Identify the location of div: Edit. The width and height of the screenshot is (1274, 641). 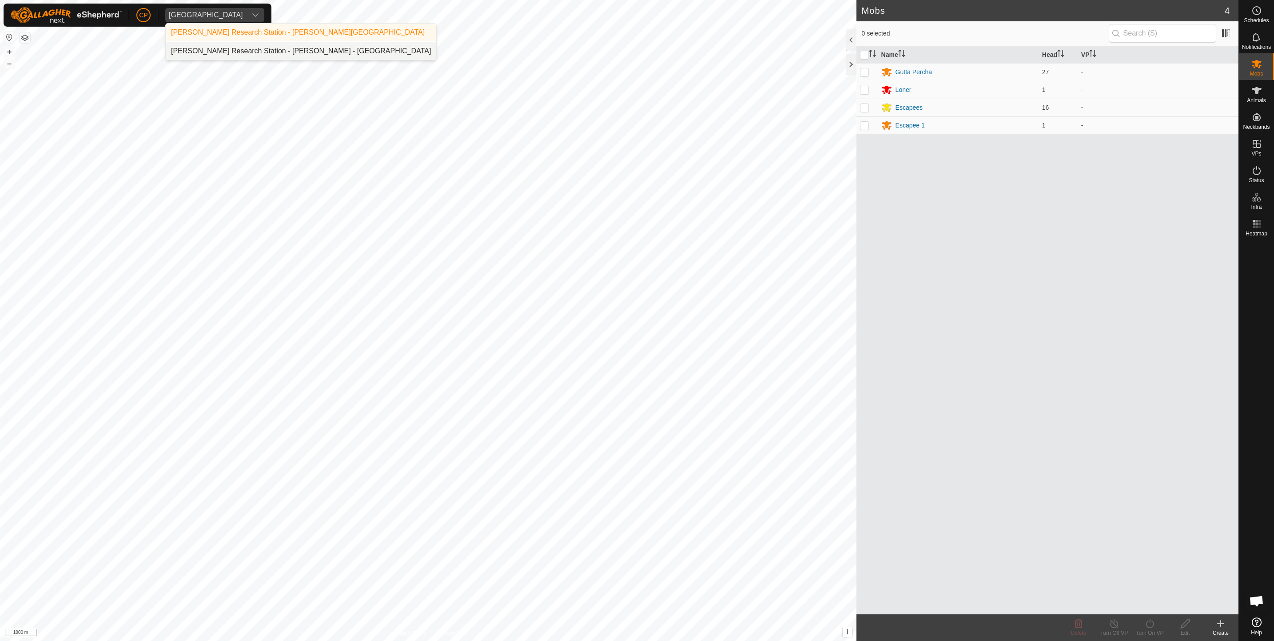
(1185, 633).